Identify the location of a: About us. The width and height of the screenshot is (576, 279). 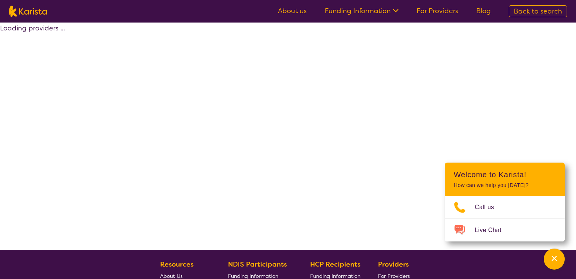
(292, 11).